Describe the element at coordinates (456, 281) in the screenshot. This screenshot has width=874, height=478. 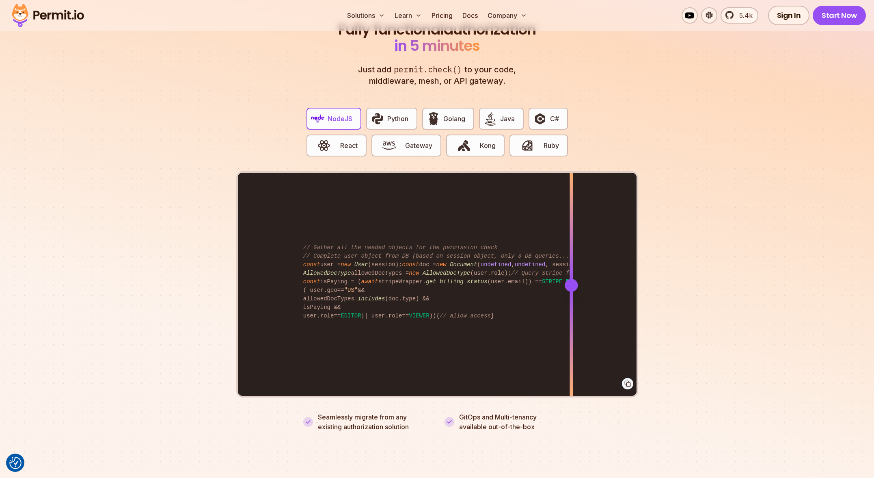
I see `span: get_billing_status` at that location.